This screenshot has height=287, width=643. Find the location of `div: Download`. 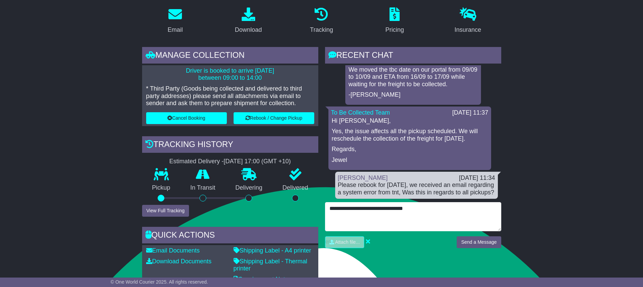

div: Download is located at coordinates (249, 30).